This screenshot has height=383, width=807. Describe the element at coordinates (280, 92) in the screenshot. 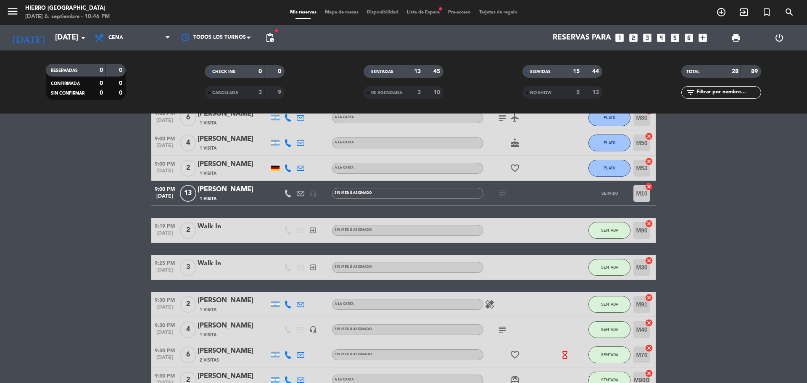

I see `strong: 9` at that location.